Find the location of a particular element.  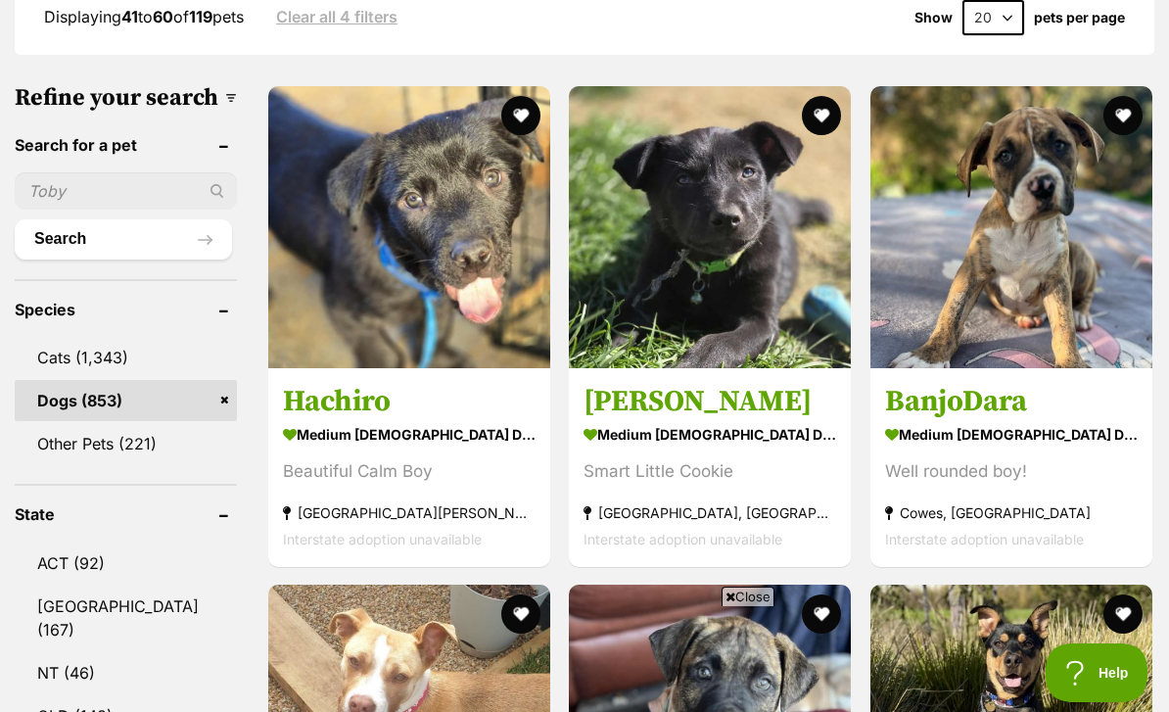

img: Asher - Australian Kelpie Dog is located at coordinates (710, 227).